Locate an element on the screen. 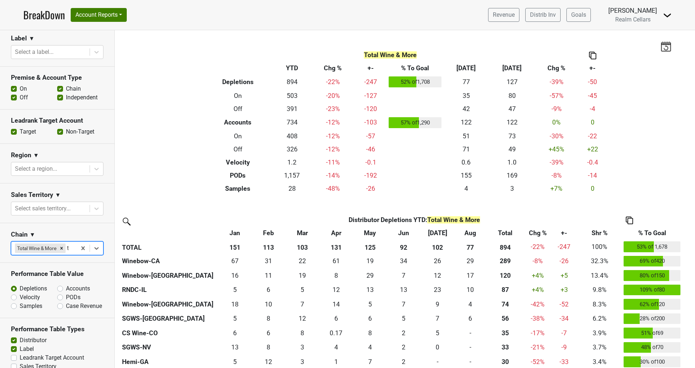 This screenshot has width=695, height=368. th: 35.087 is located at coordinates (505, 333).